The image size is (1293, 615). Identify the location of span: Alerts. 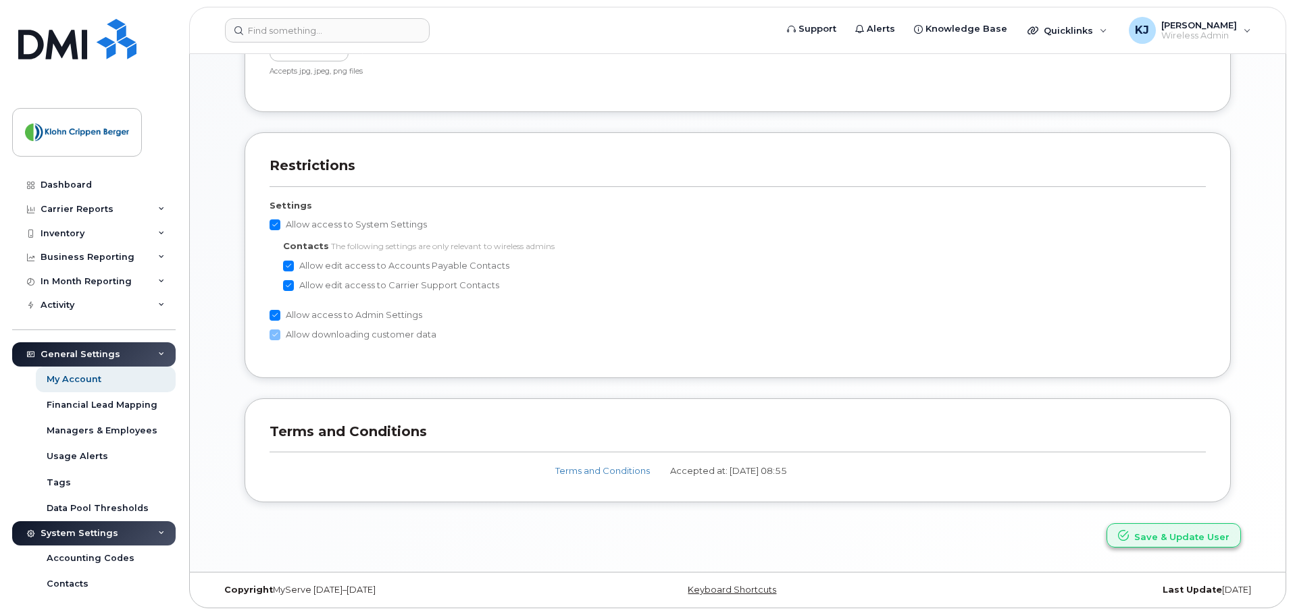
(881, 29).